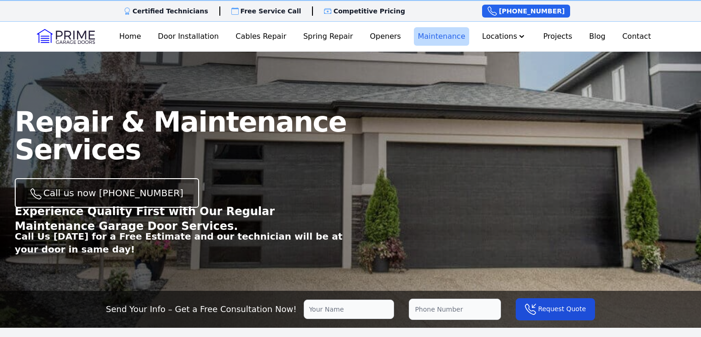  I want to click on button: Locations, so click(505, 36).